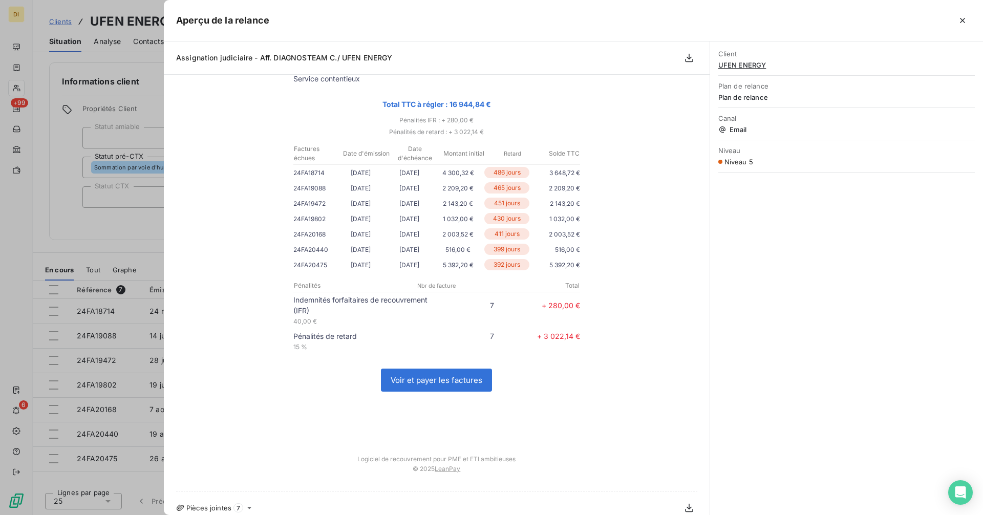 This screenshot has width=983, height=515. What do you see at coordinates (506, 265) in the screenshot?
I see `p: 392 jours` at bounding box center [506, 265].